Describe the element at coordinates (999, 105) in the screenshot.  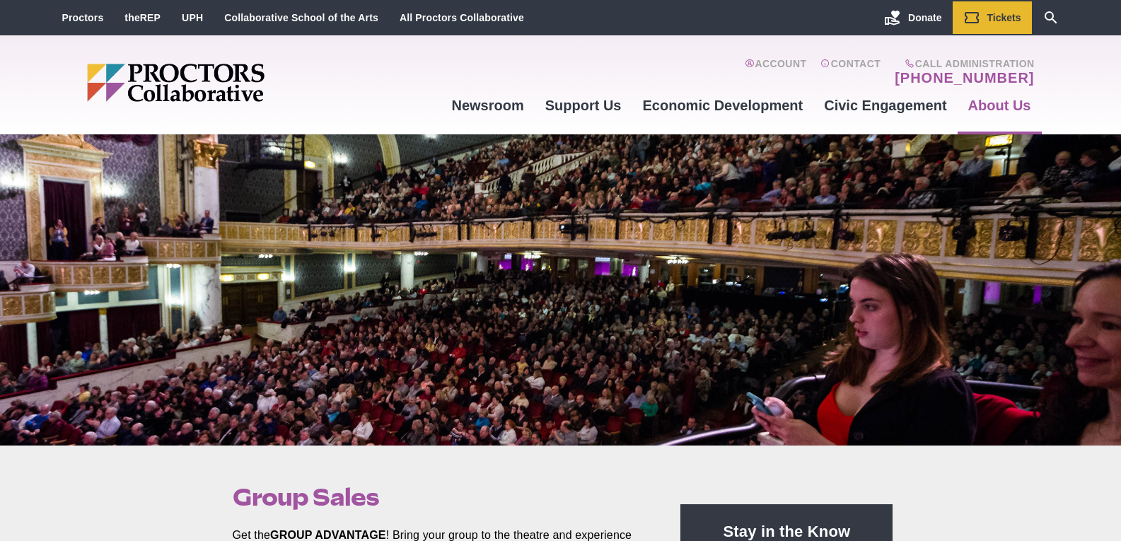
I see `a: About Us` at that location.